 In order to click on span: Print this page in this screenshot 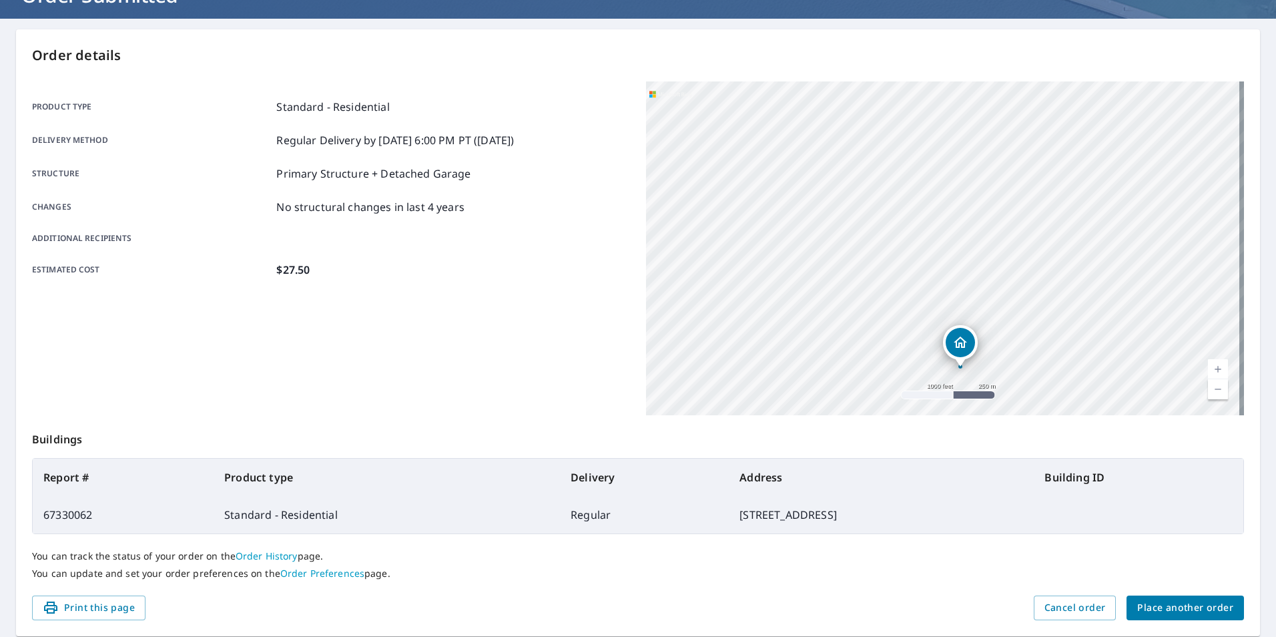, I will do `click(89, 607)`.